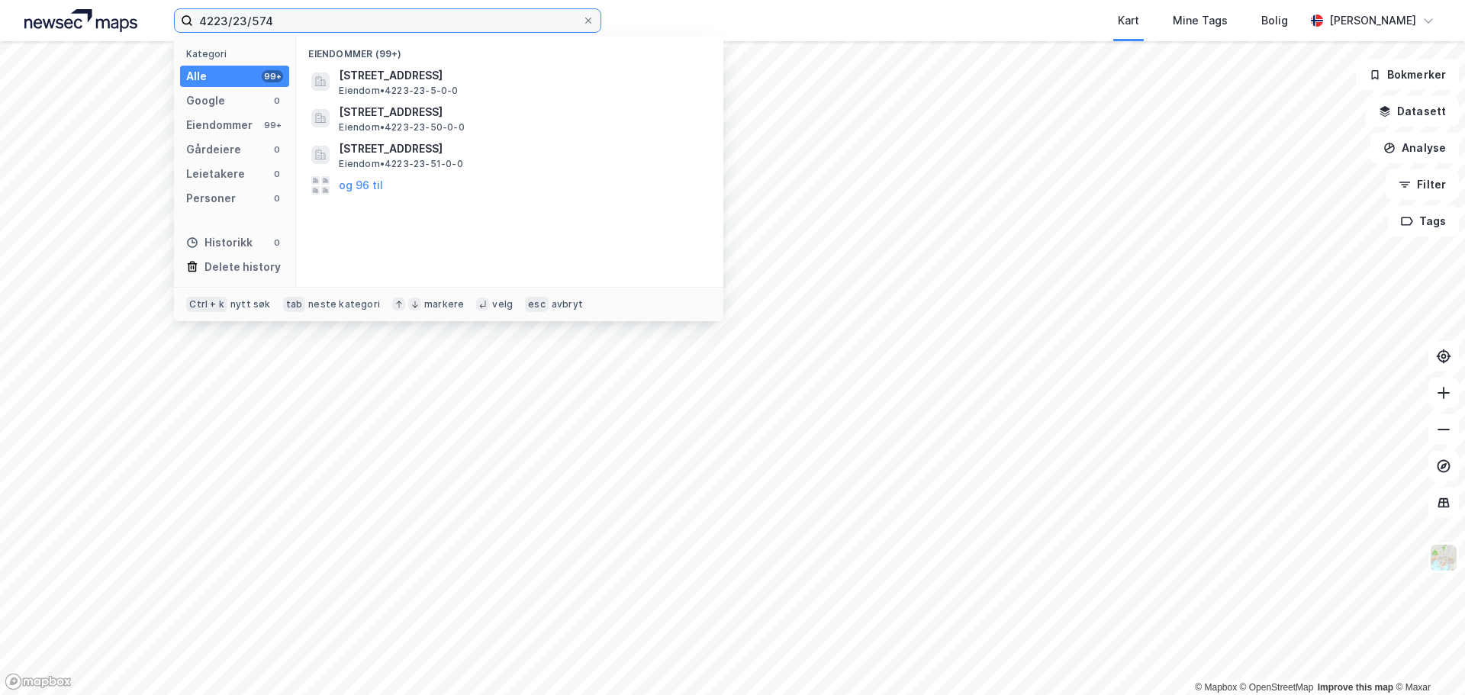 This screenshot has width=1465, height=695. Describe the element at coordinates (344, 305) in the screenshot. I see `div: neste kategori` at that location.